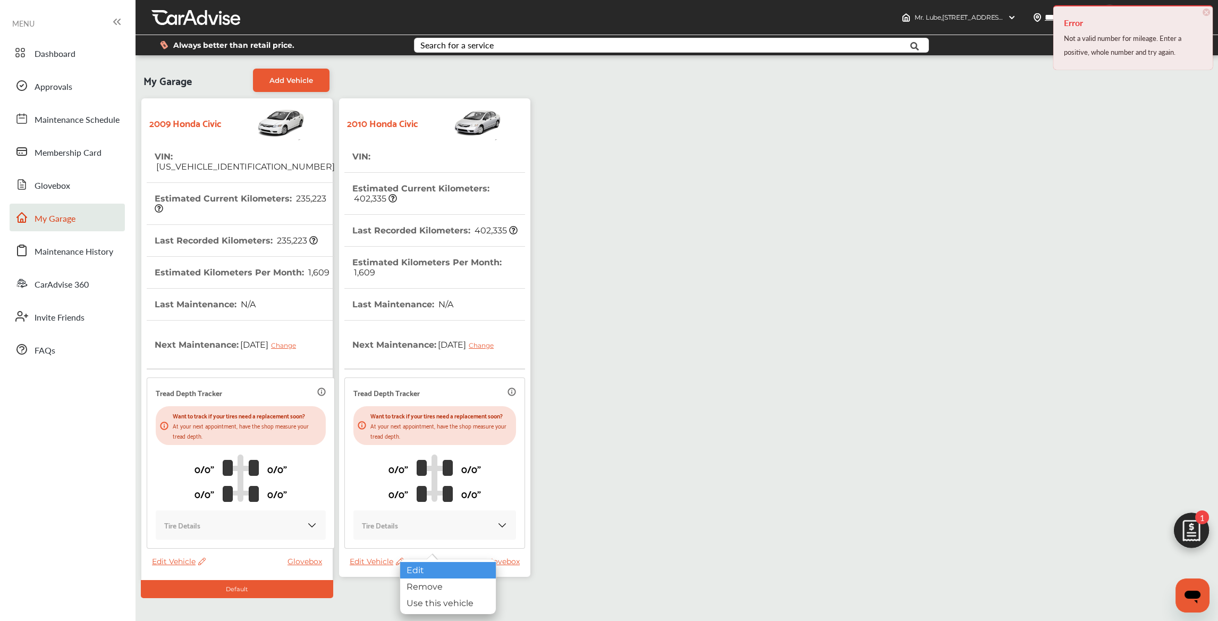 This screenshot has height=621, width=1218. What do you see at coordinates (67, 349) in the screenshot?
I see `a: FAQs` at bounding box center [67, 349].